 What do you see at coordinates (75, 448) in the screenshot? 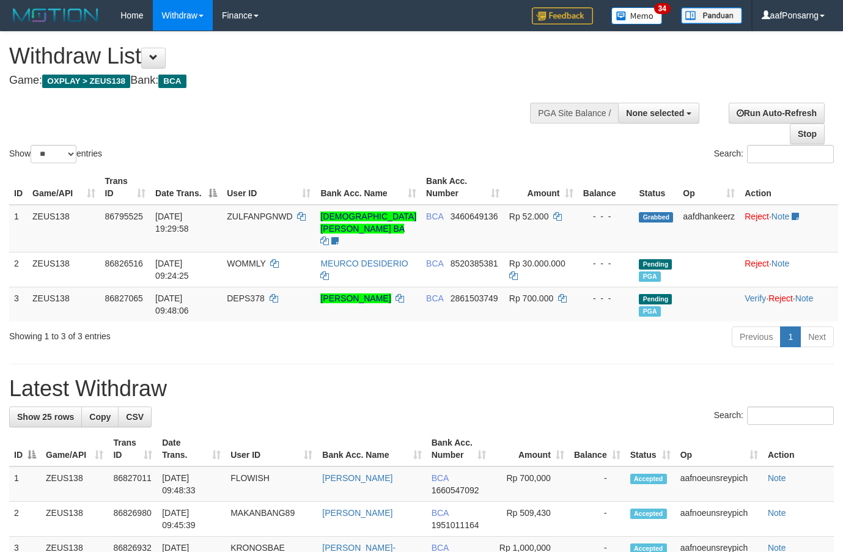
I see `th: Game/API: activate to sort column ascending` at bounding box center [75, 448].